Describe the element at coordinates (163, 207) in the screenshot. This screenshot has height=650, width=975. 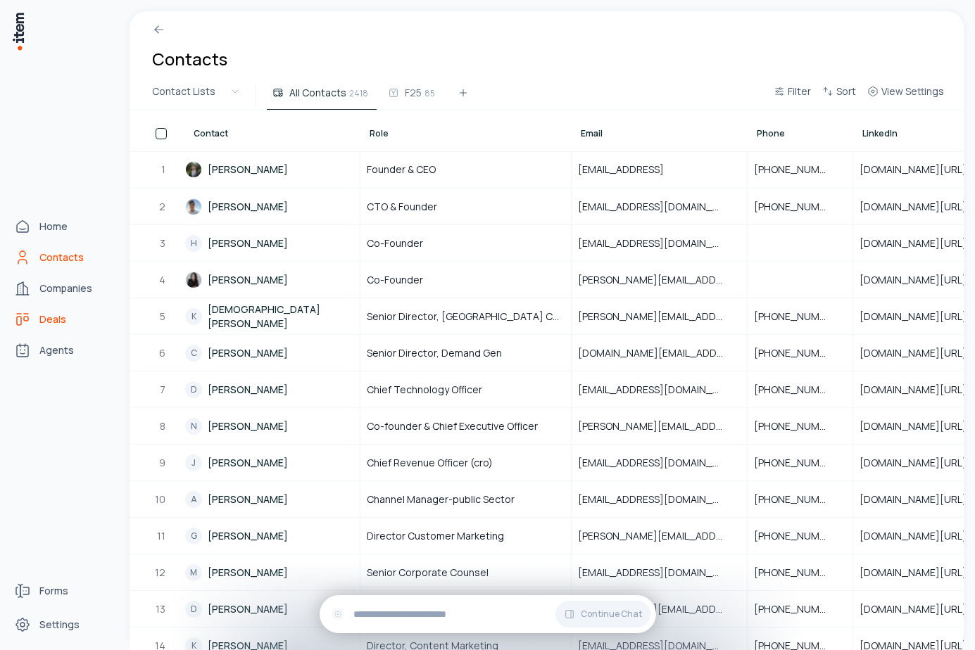
I see `span: 2` at that location.